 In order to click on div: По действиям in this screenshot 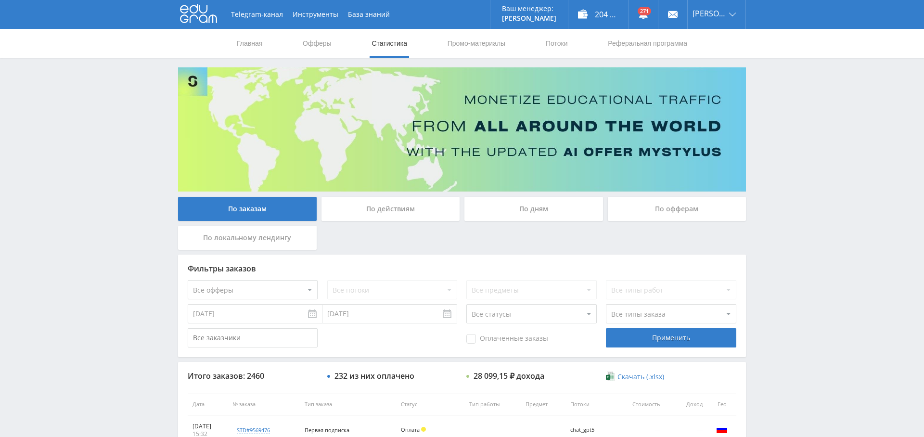, I will do `click(391, 209)`.